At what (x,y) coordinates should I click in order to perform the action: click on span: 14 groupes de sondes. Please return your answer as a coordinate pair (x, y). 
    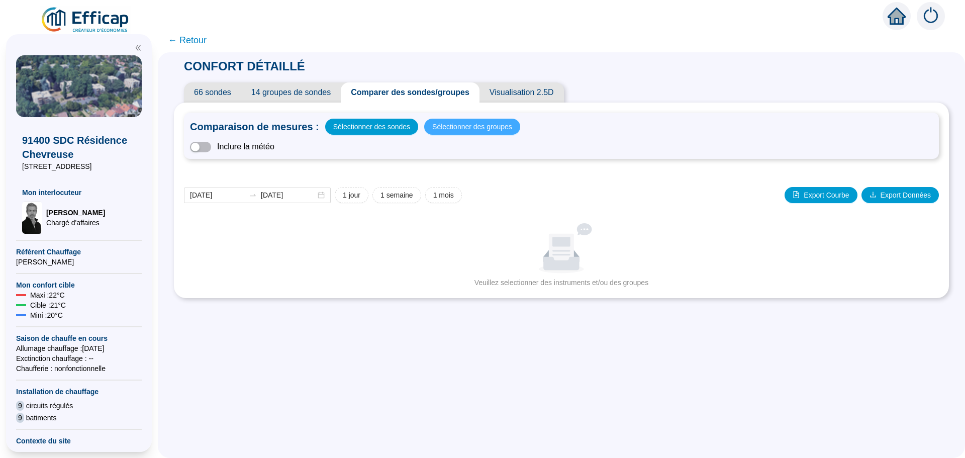
    Looking at the image, I should click on (291, 93).